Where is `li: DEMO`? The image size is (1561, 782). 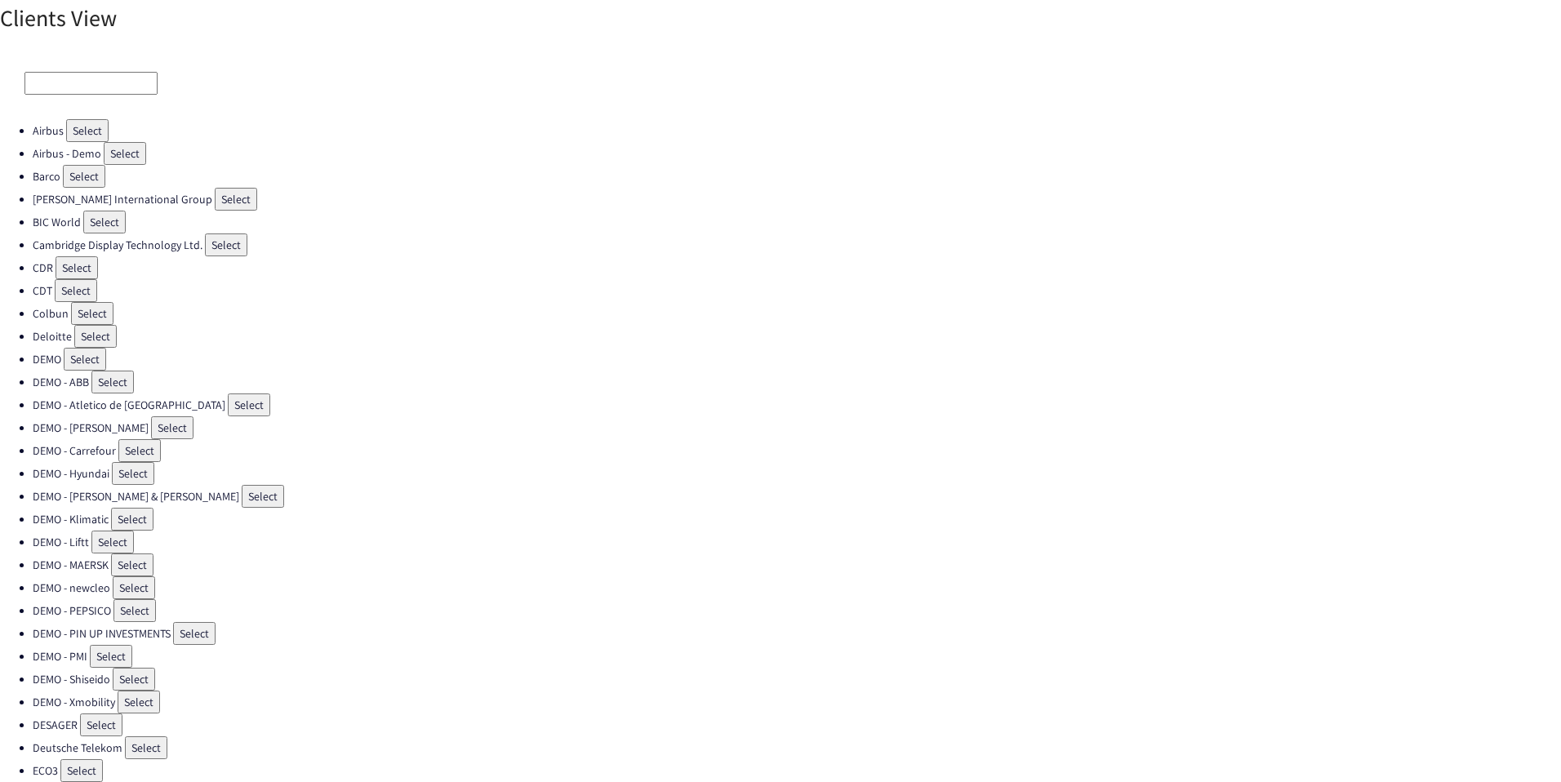
li: DEMO is located at coordinates (797, 359).